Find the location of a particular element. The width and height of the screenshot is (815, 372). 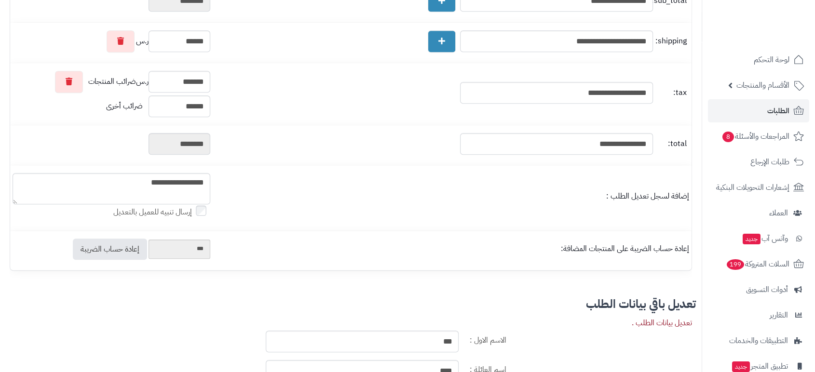

input: إرسال تنبيه للعميل بالتعديل is located at coordinates (201, 211).